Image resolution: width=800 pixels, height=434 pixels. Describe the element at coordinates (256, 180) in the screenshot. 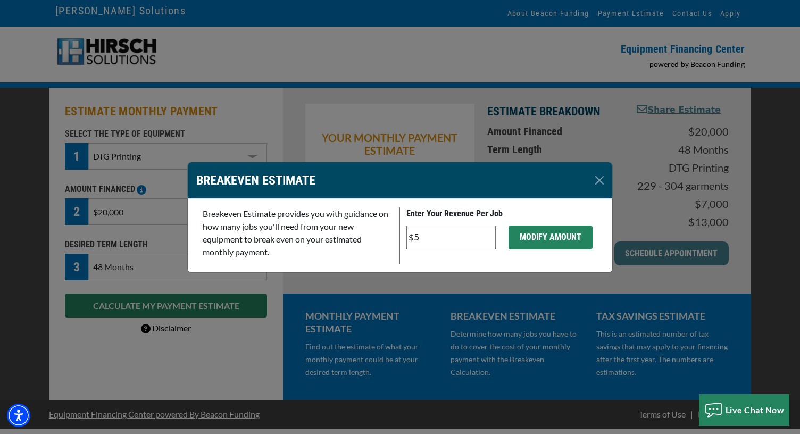

I see `p: BREAKEVEN ESTIMATE` at that location.